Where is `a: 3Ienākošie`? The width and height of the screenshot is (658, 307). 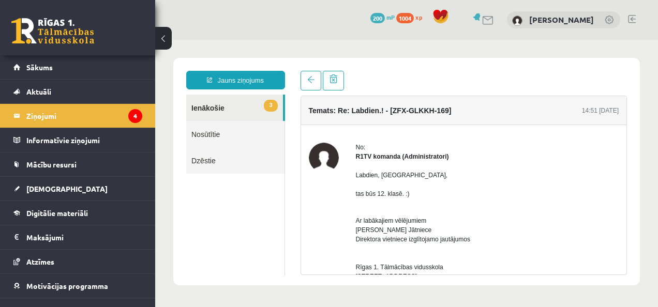
a: 3Ienākošie is located at coordinates (79, 68).